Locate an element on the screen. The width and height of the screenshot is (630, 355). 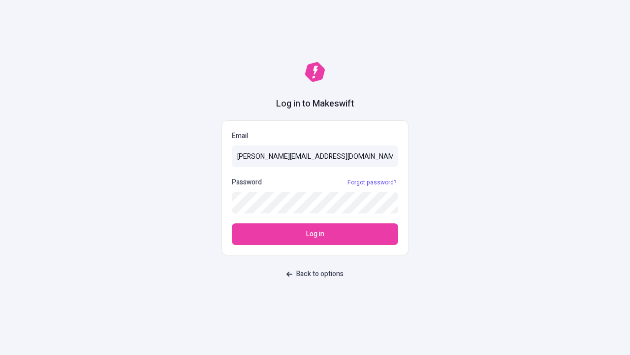
button: Log in is located at coordinates (315, 234).